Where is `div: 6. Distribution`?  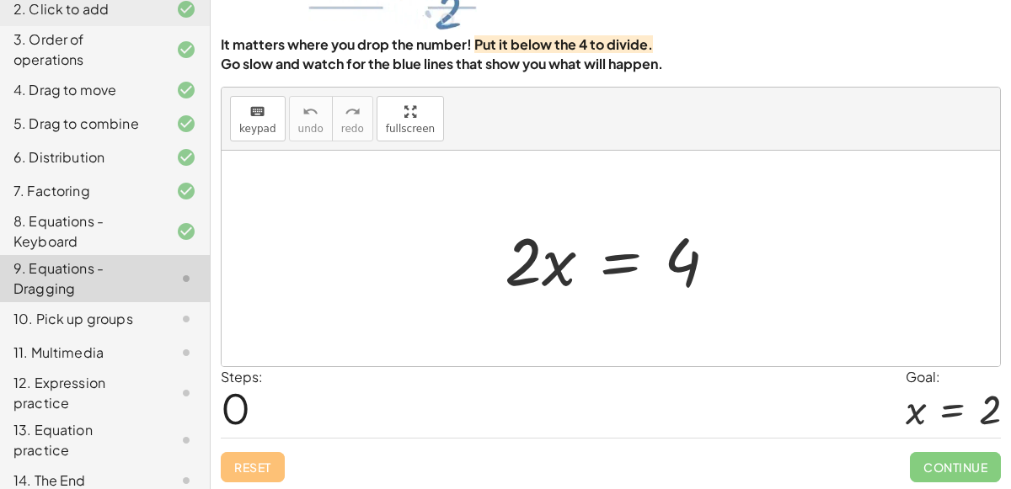
div: 6. Distribution is located at coordinates (81, 158).